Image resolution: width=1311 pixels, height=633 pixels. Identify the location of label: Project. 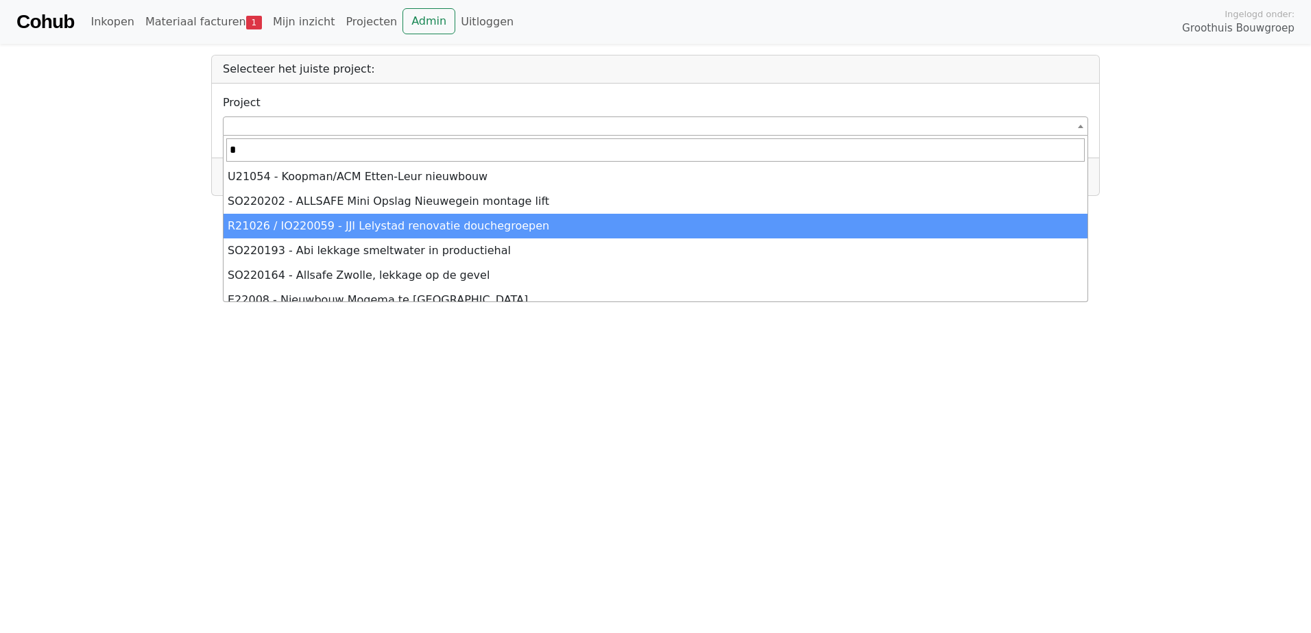
(241, 103).